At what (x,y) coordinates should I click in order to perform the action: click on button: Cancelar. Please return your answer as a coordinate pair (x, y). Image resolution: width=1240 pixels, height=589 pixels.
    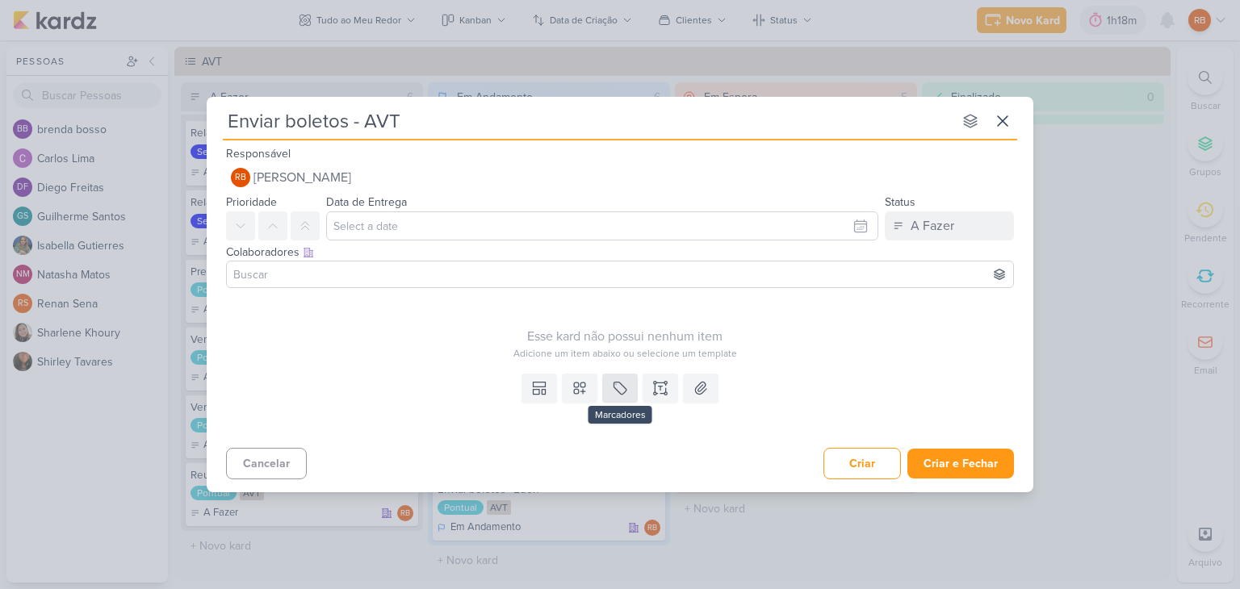
    Looking at the image, I should click on (266, 463).